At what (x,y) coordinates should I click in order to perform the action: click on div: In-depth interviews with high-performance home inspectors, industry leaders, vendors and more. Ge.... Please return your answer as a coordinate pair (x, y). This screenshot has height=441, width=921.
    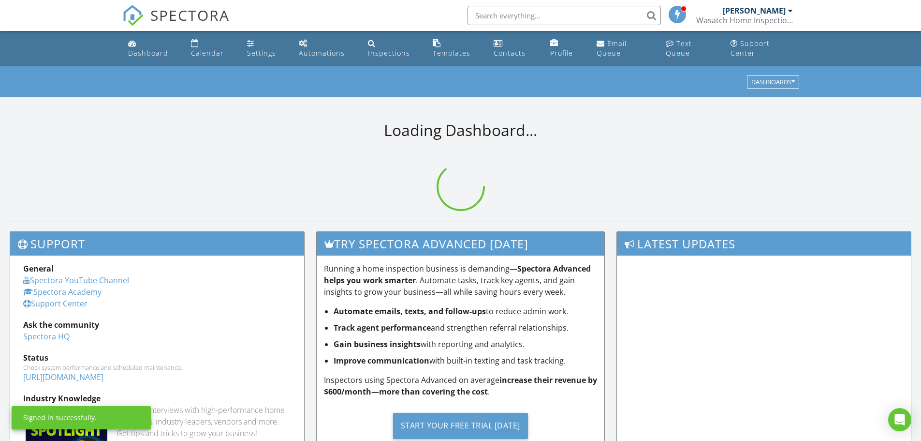
    Looking at the image, I should click on (204, 421).